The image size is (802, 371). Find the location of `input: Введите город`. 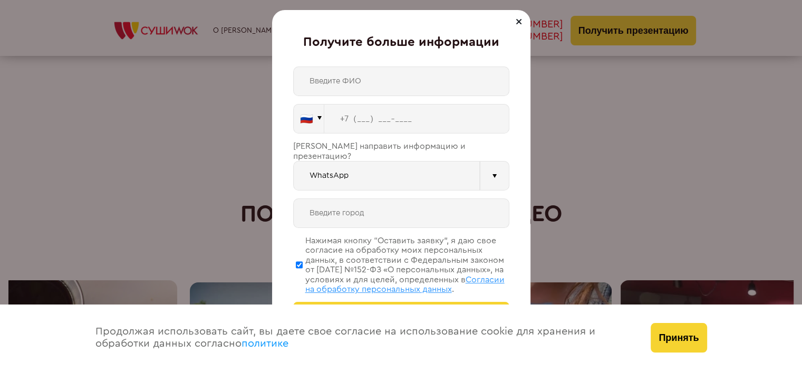

input: Введите город is located at coordinates (401, 213).